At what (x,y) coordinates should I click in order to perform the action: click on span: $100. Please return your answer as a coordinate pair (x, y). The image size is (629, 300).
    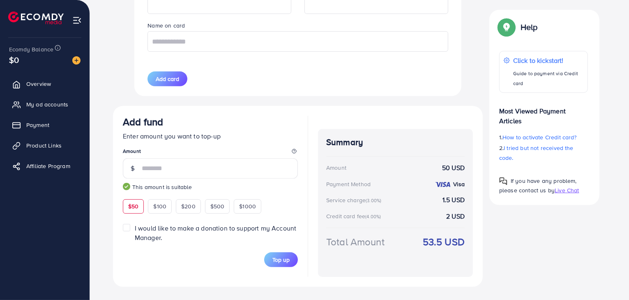
    Looking at the image, I should click on (160, 206).